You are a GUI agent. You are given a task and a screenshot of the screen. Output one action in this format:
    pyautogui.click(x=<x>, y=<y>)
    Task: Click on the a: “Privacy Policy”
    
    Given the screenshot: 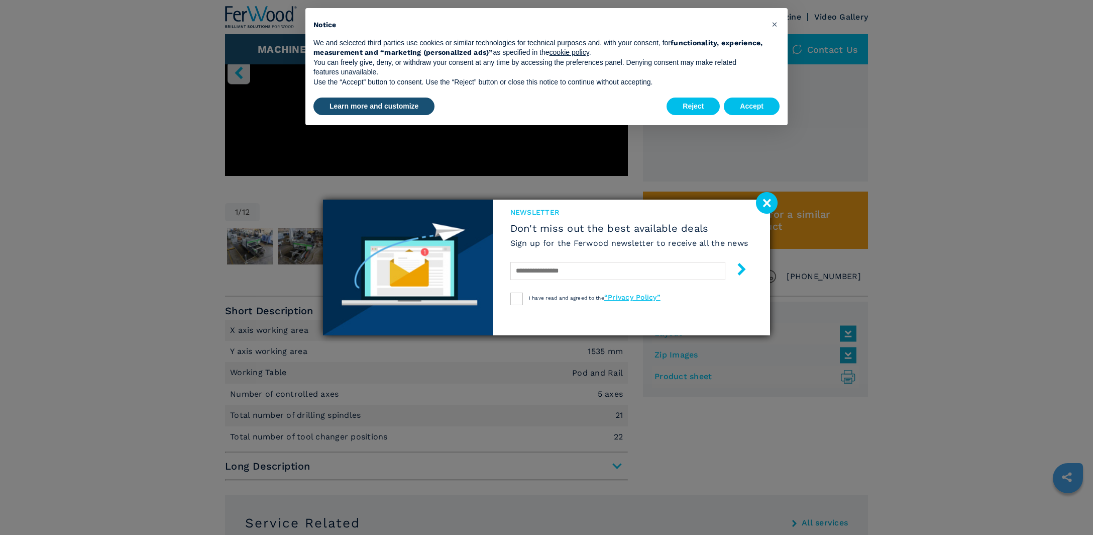 What is the action you would take?
    pyautogui.click(x=633, y=297)
    